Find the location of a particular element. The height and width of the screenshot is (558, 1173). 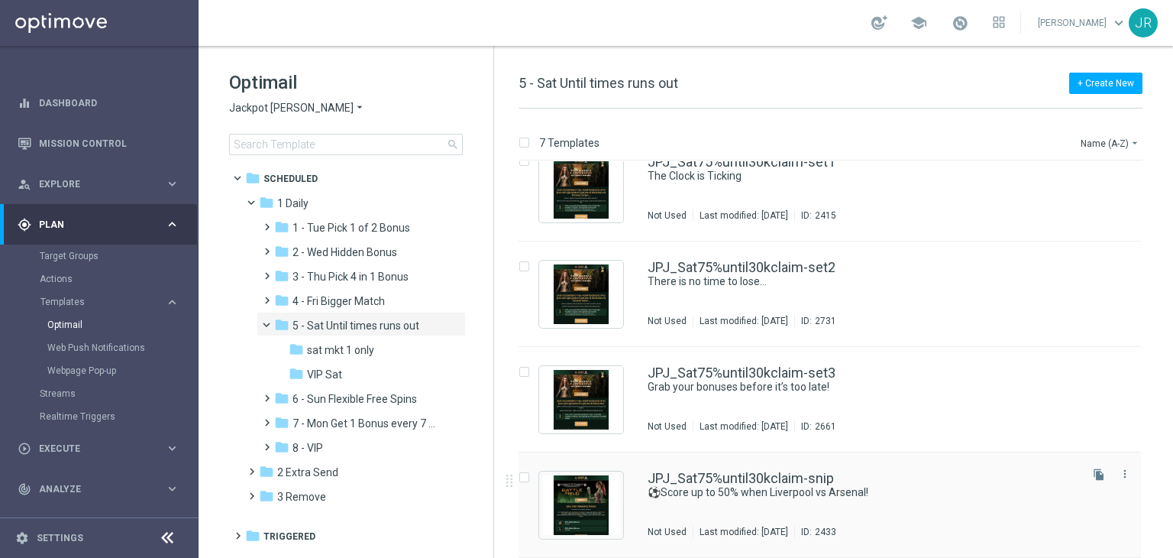

a: JPJ_Sat75%until30kclaim-snip is located at coordinates (741, 478).